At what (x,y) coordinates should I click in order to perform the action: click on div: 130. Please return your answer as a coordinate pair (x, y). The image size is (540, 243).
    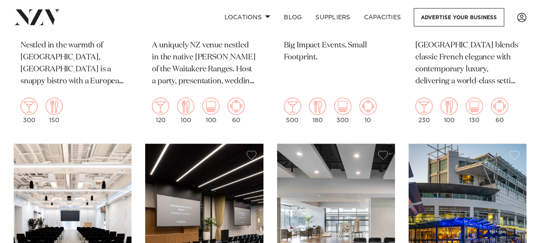
    Looking at the image, I should click on (474, 111).